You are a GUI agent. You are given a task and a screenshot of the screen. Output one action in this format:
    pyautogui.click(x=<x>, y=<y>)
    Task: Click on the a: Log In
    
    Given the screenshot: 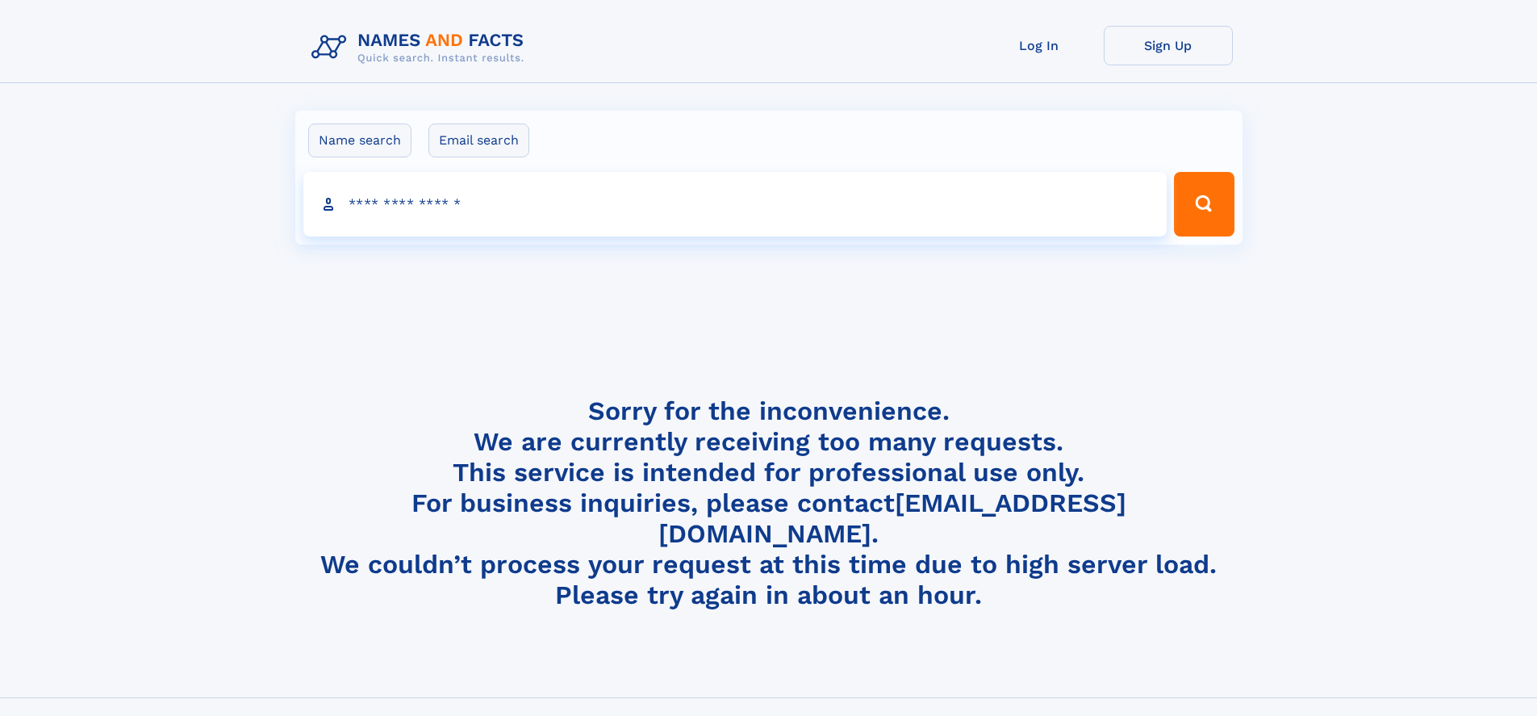 What is the action you would take?
    pyautogui.click(x=1039, y=45)
    